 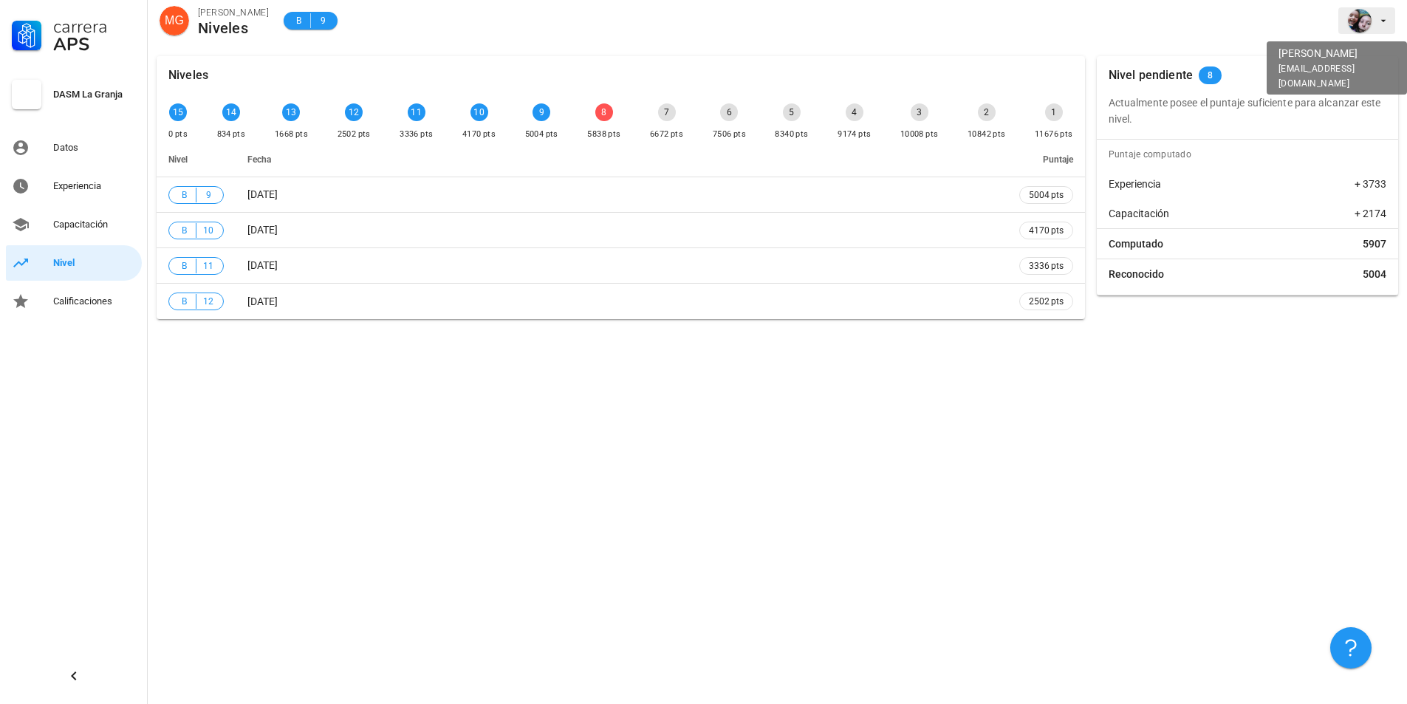 What do you see at coordinates (291, 134) in the screenshot?
I see `div: 1668 pts` at bounding box center [291, 134].